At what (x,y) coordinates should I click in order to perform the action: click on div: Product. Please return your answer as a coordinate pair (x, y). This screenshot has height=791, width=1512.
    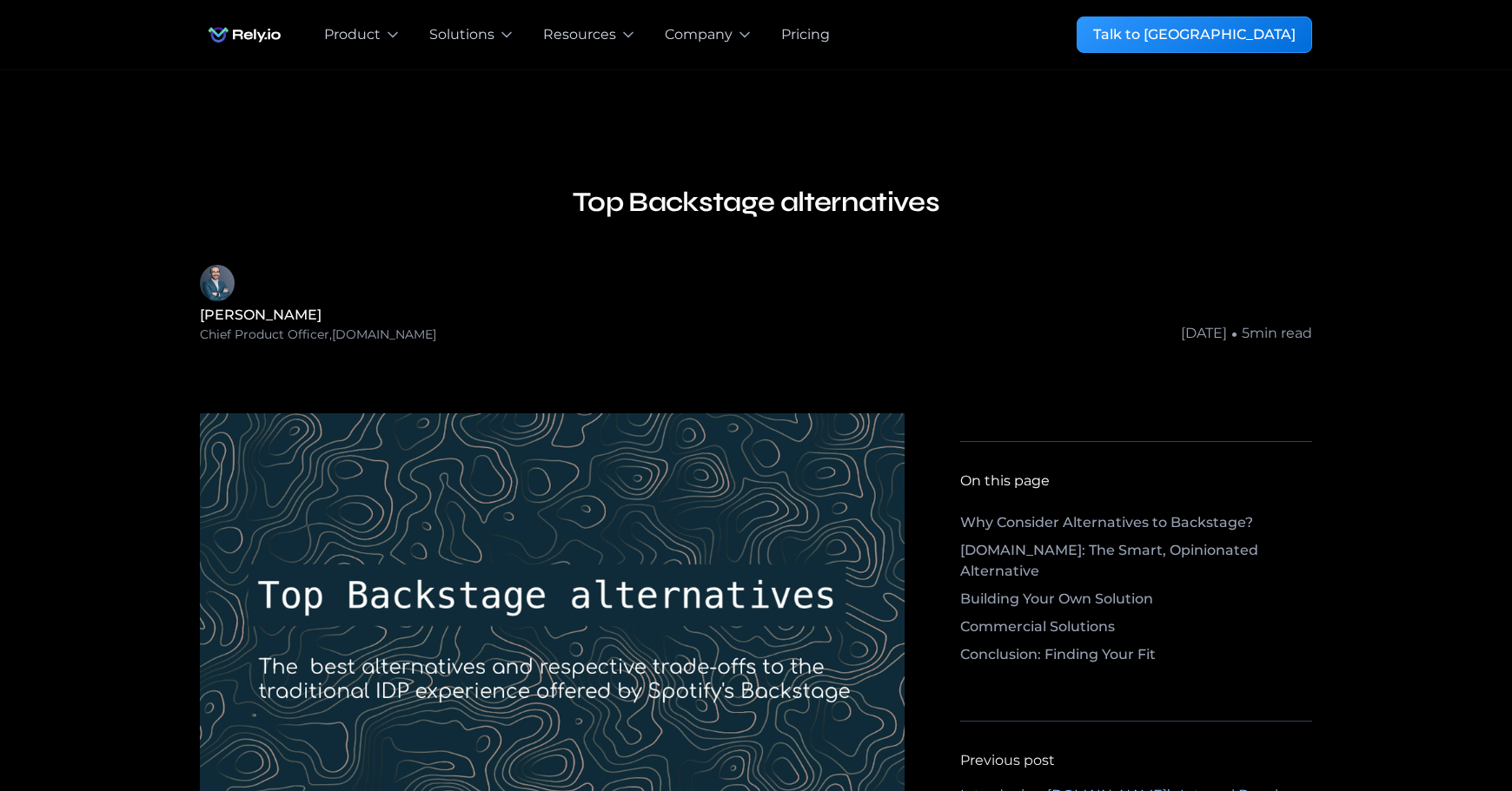
    Looking at the image, I should click on (352, 35).